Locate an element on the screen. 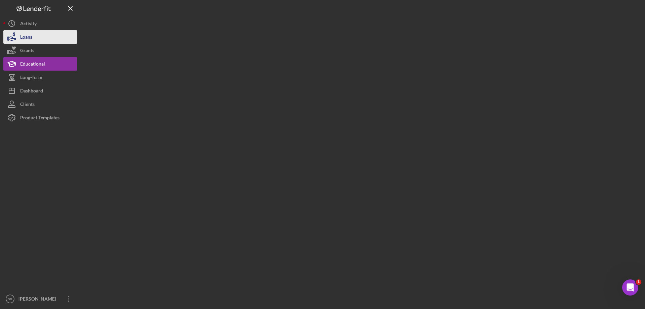  div: Activity is located at coordinates (28, 24).